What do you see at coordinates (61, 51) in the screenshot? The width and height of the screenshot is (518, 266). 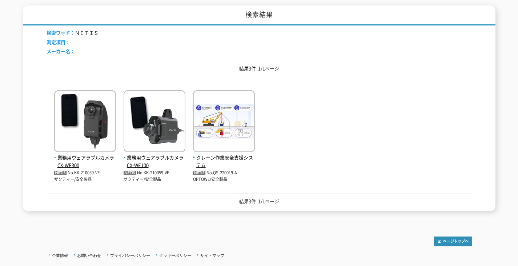 I see `span: メーカー名：` at bounding box center [61, 51].